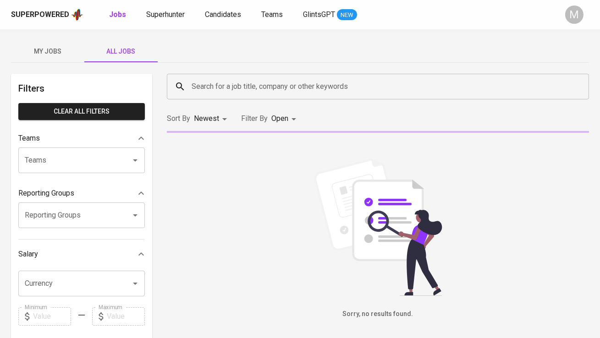  Describe the element at coordinates (574, 15) in the screenshot. I see `div: M` at that location.